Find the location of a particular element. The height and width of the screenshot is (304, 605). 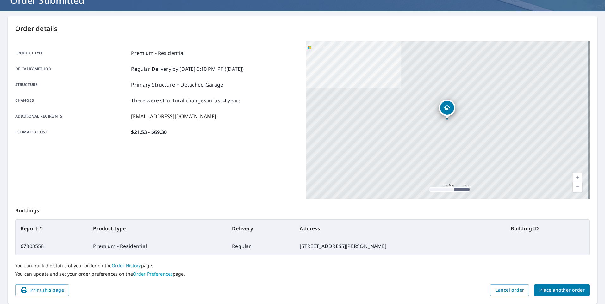

button: Cancel order is located at coordinates (510, 290).